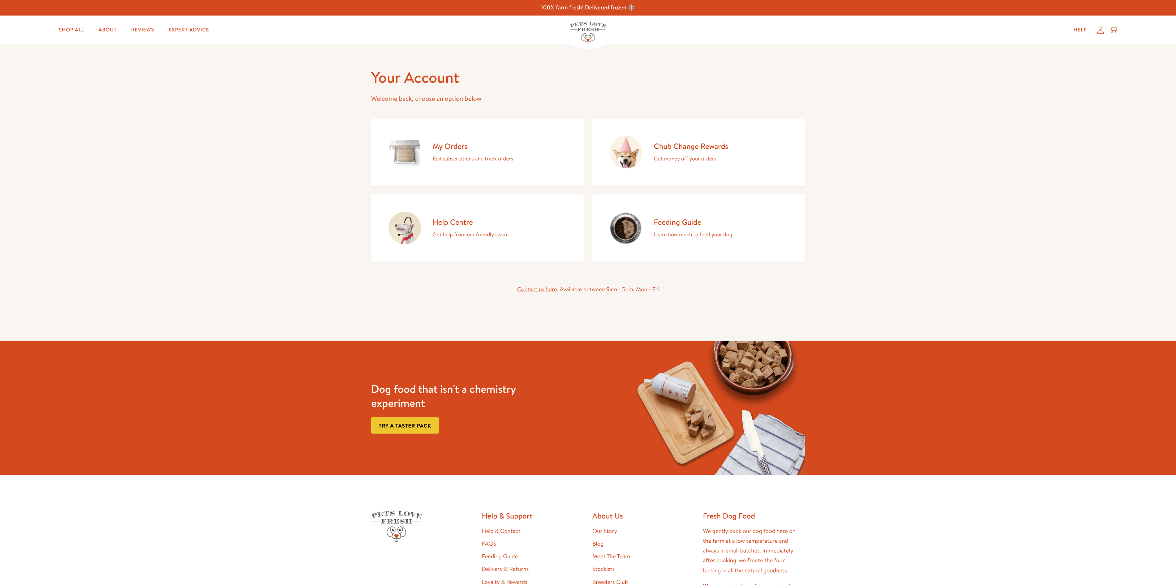  What do you see at coordinates (588, 99) in the screenshot?
I see `p: Welcome back, choose an option below` at bounding box center [588, 99].